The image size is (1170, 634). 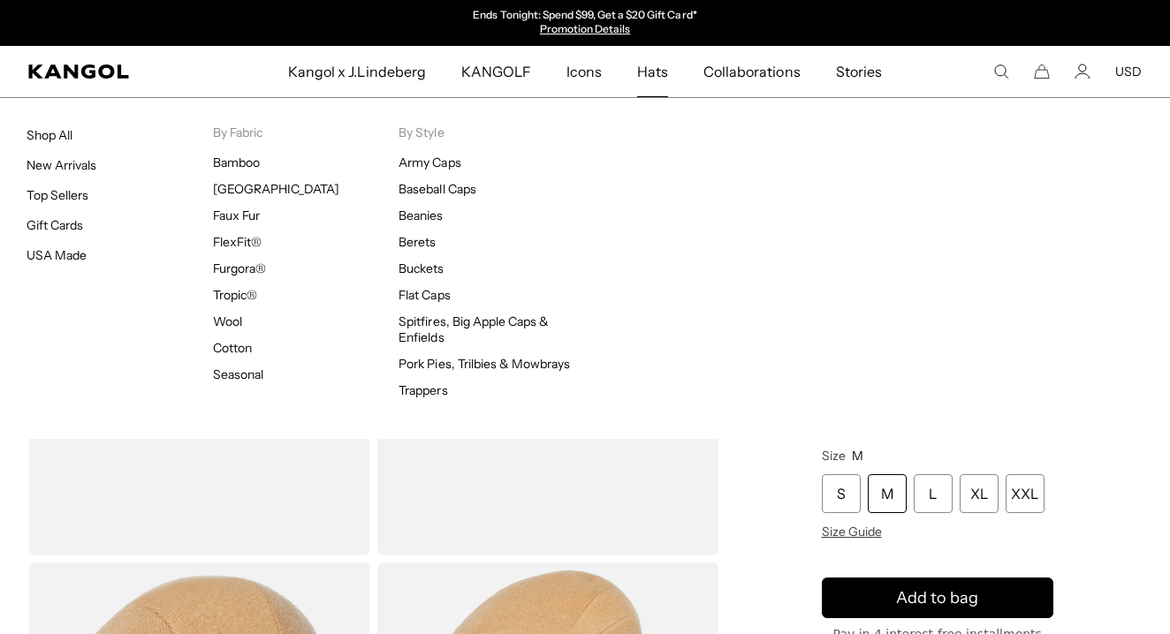 I want to click on a: Wool, so click(x=227, y=322).